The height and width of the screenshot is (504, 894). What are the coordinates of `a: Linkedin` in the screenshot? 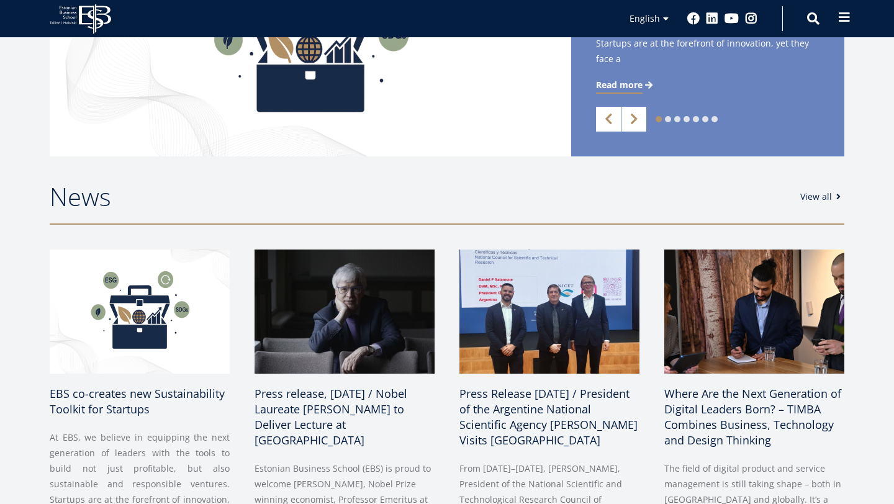 It's located at (712, 19).